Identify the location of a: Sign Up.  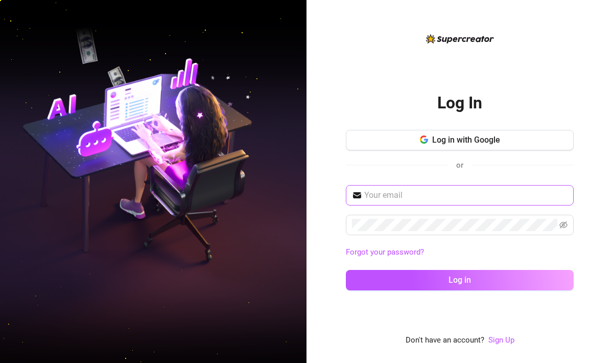
(501, 340).